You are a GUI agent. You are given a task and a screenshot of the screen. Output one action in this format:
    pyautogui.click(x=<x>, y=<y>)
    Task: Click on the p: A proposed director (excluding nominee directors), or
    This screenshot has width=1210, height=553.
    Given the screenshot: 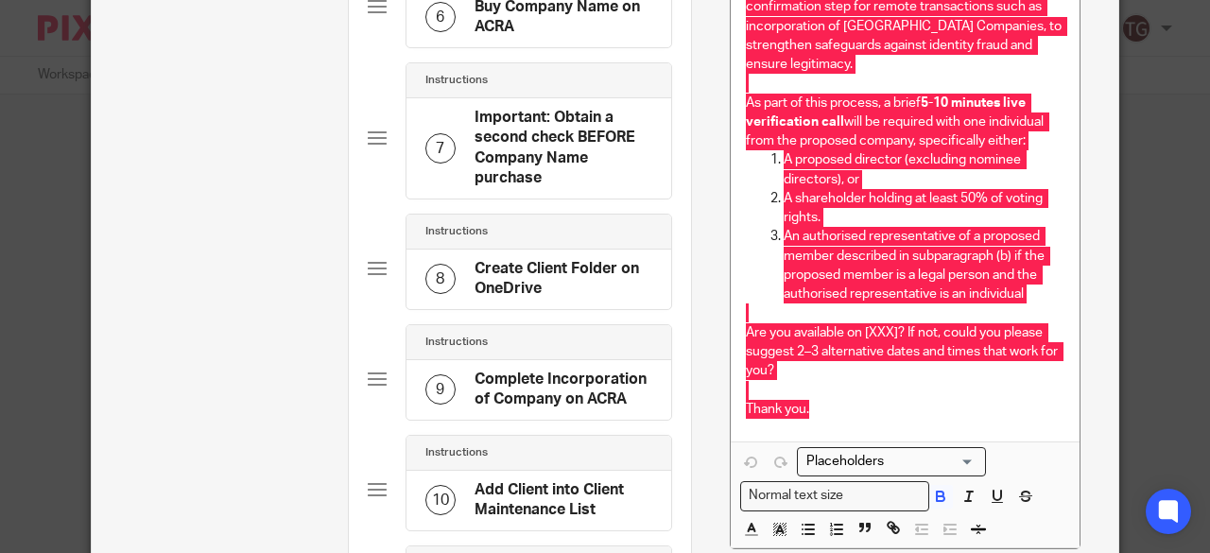 What is the action you would take?
    pyautogui.click(x=924, y=169)
    